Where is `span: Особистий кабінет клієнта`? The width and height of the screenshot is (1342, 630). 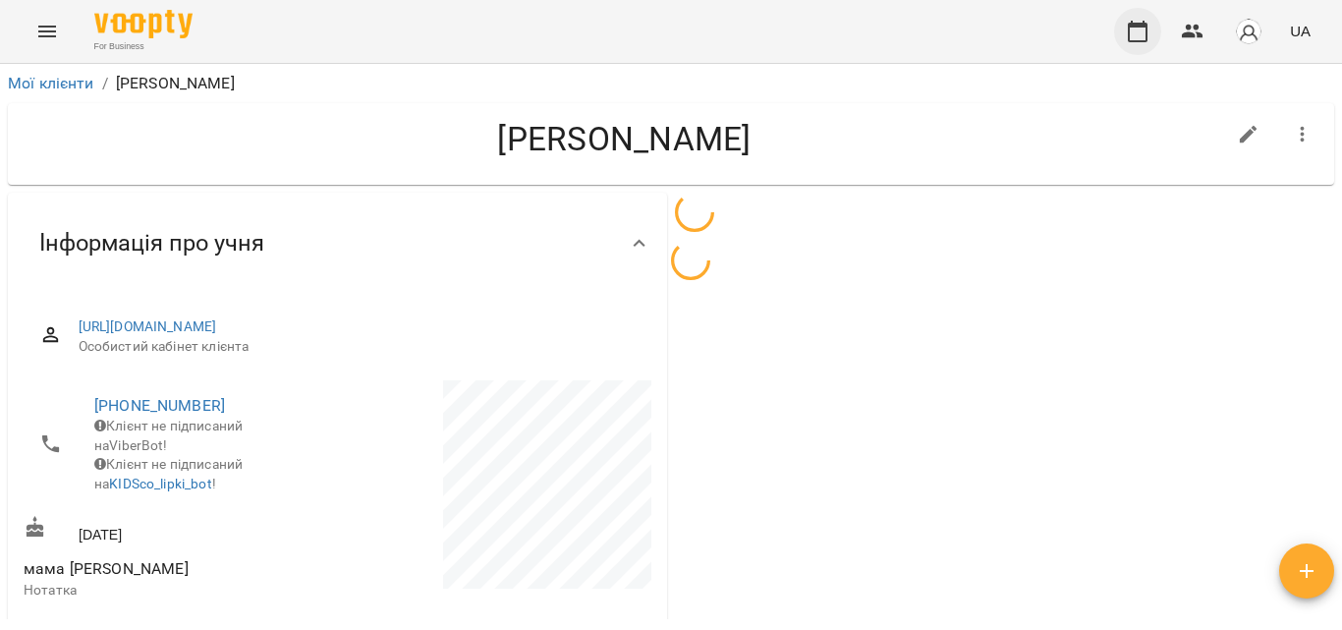 span: Особистий кабінет клієнта is located at coordinates (357, 347).